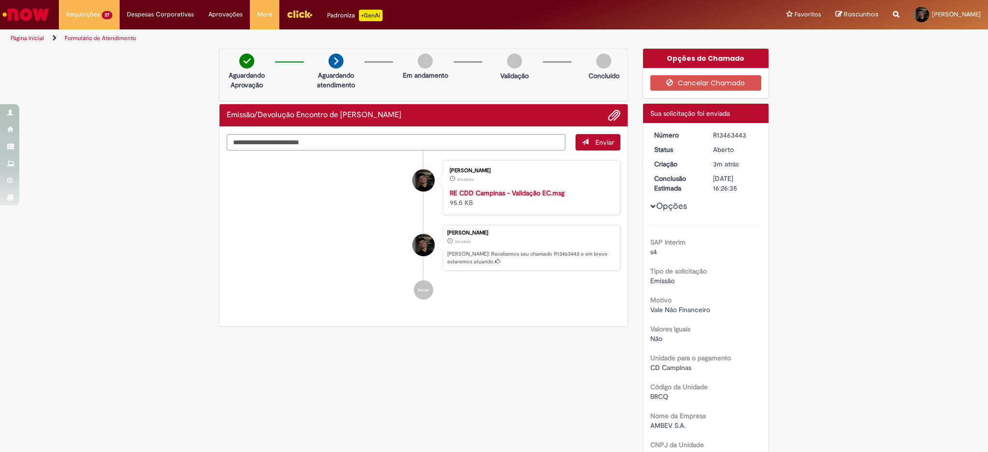 This screenshot has height=452, width=988. I want to click on span: Rascunhos, so click(861, 14).